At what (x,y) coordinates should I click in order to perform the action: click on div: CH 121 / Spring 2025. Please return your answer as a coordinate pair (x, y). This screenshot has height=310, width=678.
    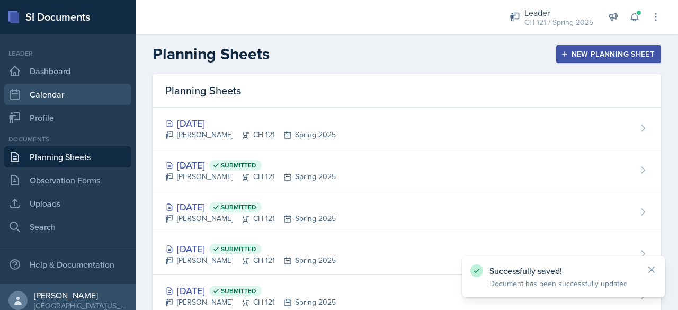
    Looking at the image, I should click on (559, 22).